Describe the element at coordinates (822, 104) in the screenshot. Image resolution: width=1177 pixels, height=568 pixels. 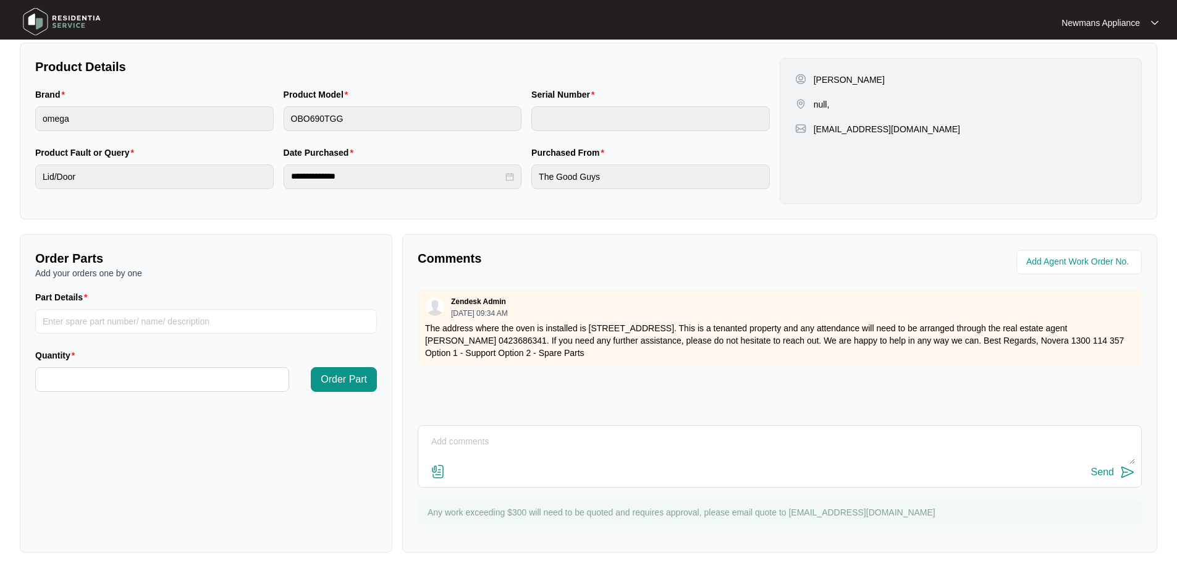
I see `p: null,` at that location.